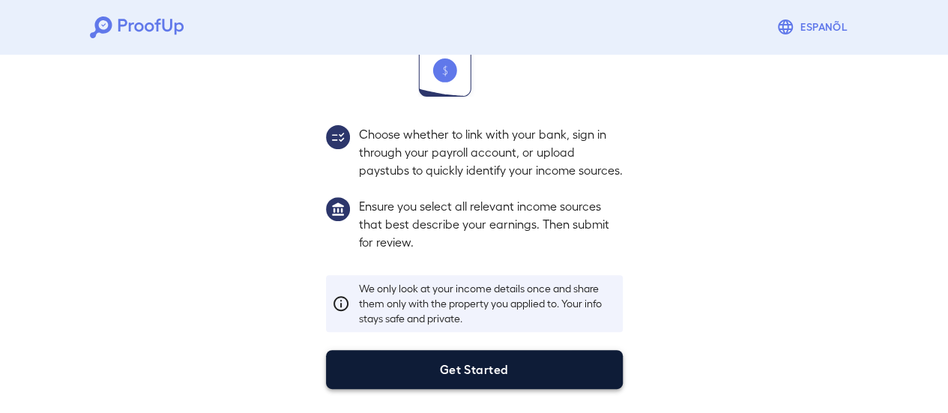  Describe the element at coordinates (488, 304) in the screenshot. I see `p: We only look at your income details once and share them only with the property you applied to. Yo...` at that location.